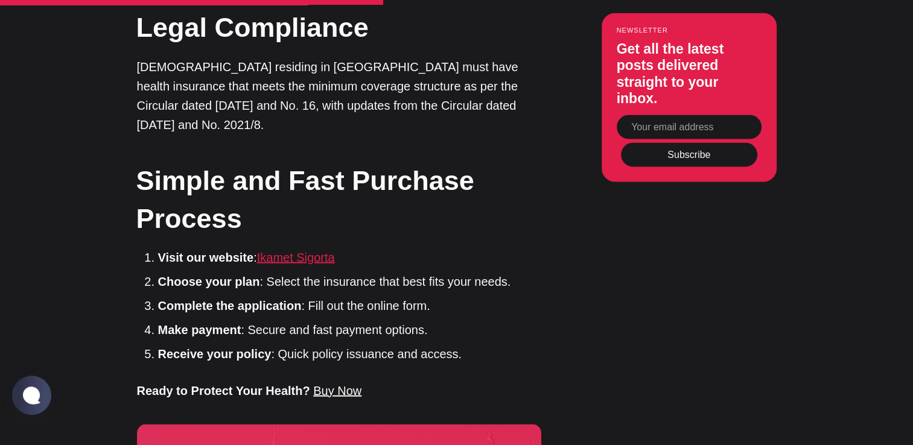 The width and height of the screenshot is (913, 445). I want to click on h2: Legal Compliance, so click(339, 27).